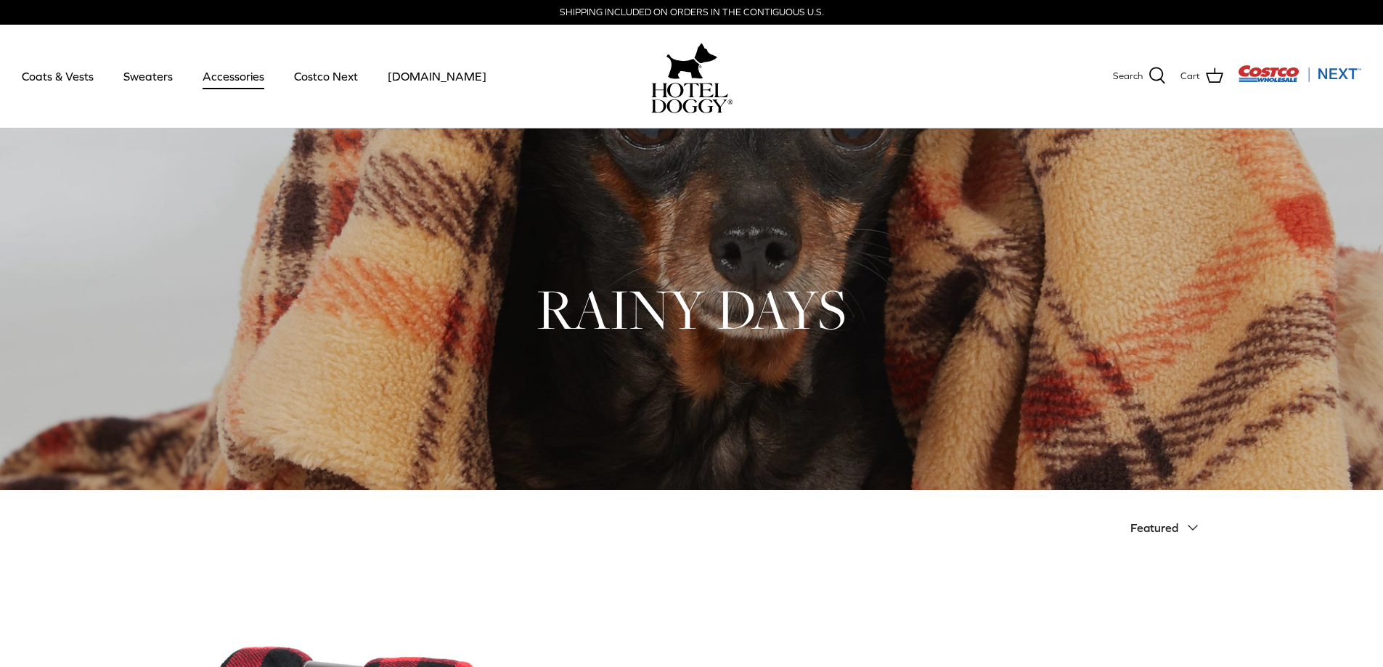 The image size is (1383, 667). Describe the element at coordinates (1190, 76) in the screenshot. I see `span: Cart` at that location.